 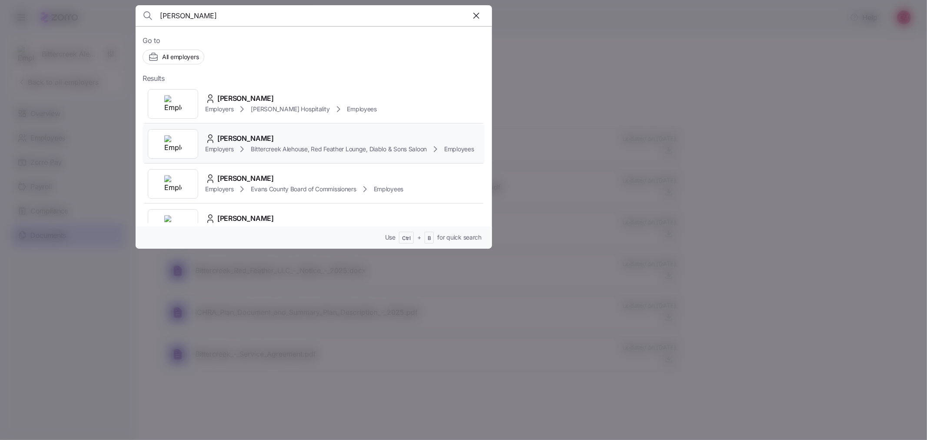 What do you see at coordinates (390, 237) in the screenshot?
I see `span: Use` at bounding box center [390, 237].